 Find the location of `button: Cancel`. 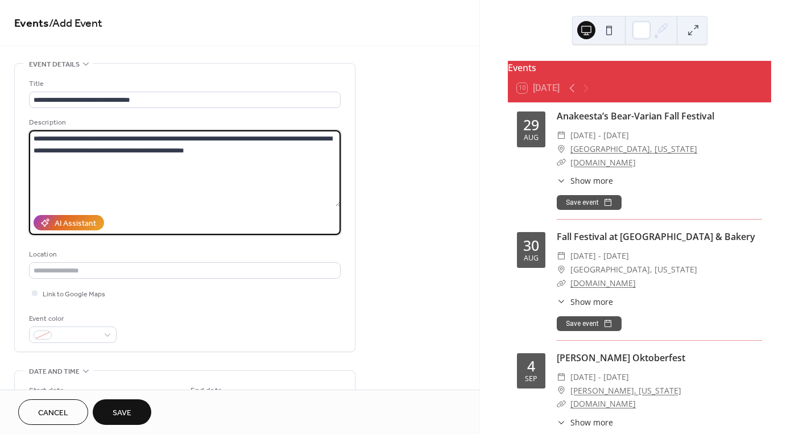

button: Cancel is located at coordinates (53, 412).